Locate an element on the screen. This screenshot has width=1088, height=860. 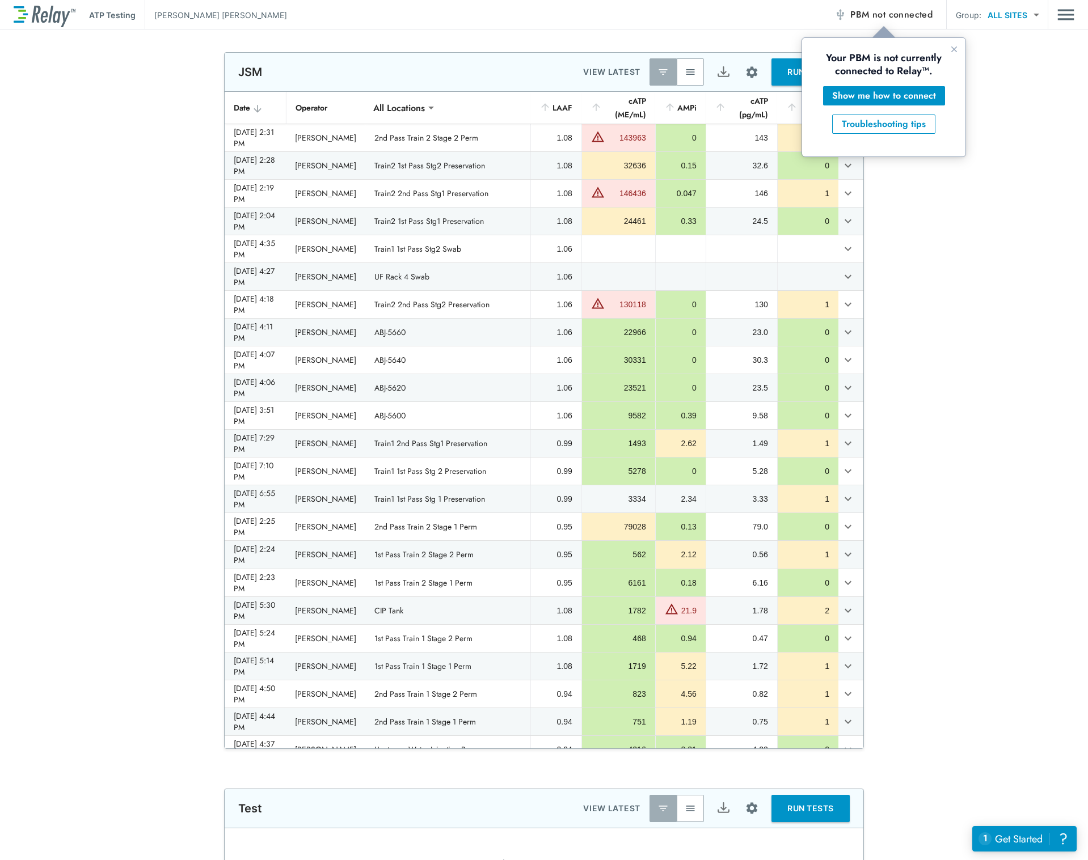
div: Show me how to connect is located at coordinates (82, 58).